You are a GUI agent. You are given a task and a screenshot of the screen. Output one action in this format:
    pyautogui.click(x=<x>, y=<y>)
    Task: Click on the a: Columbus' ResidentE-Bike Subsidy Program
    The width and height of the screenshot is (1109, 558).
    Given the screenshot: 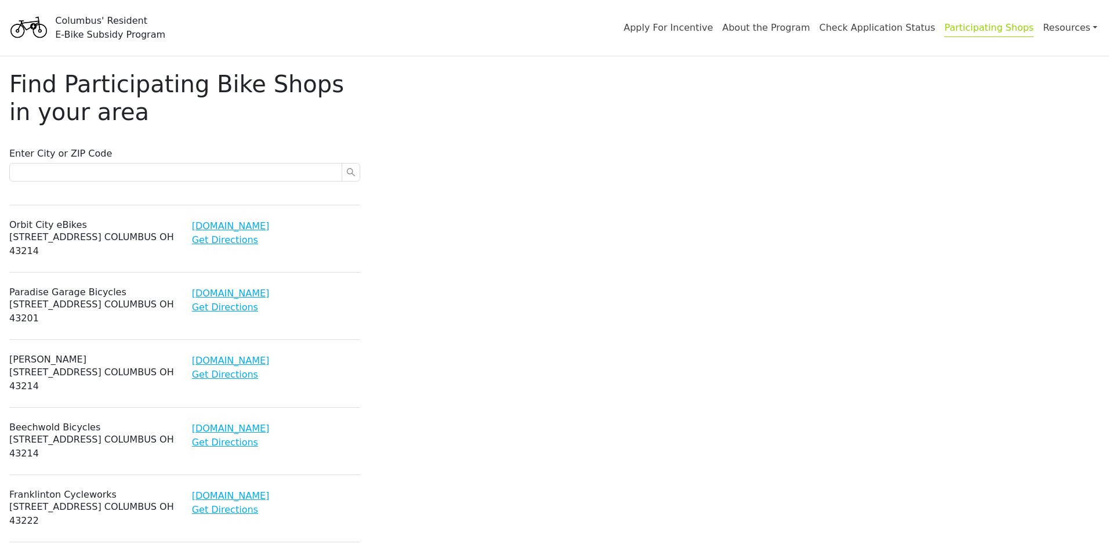 What is the action you would take?
    pyautogui.click(x=86, y=27)
    